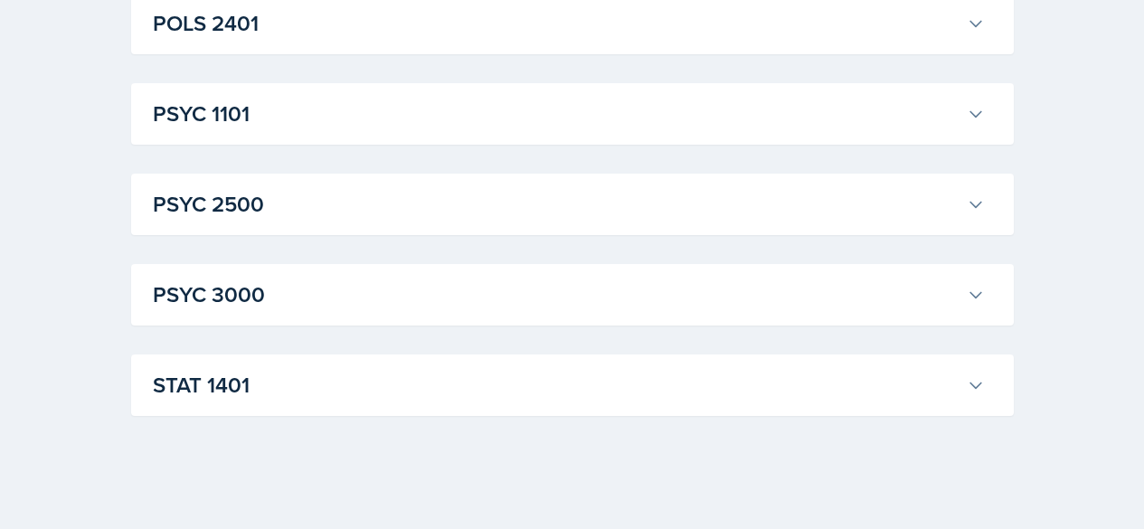  I want to click on button: PSYC 1101, so click(569, 114).